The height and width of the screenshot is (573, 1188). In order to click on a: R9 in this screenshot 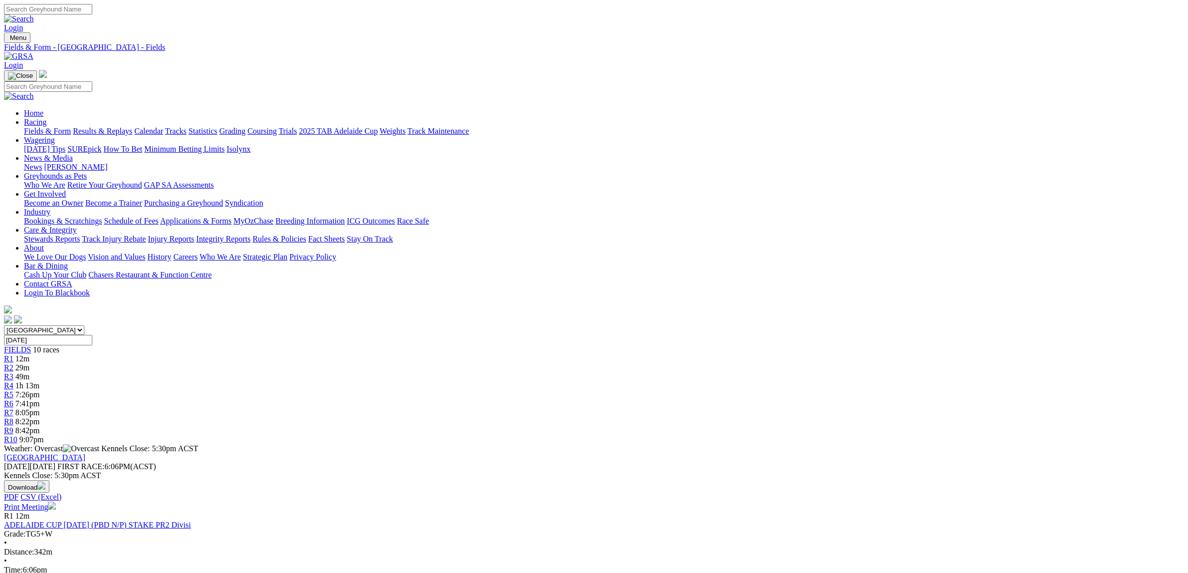, I will do `click(8, 430)`.